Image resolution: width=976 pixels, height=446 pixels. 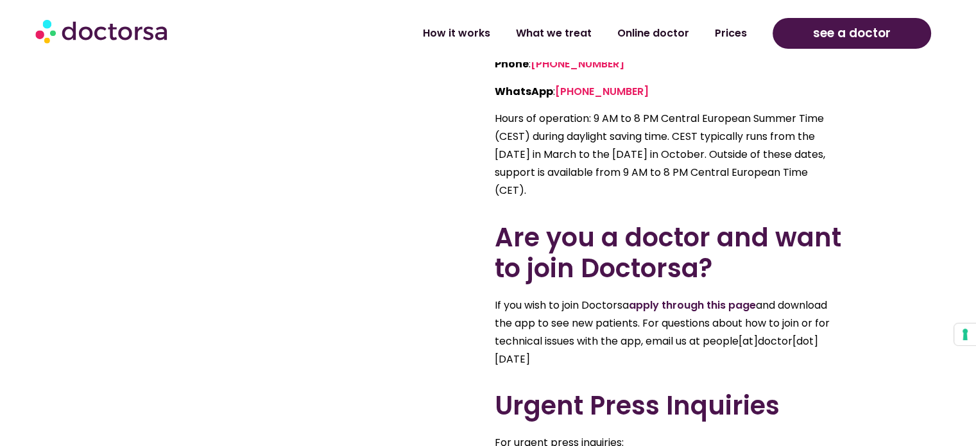 I want to click on strong: Phone, so click(x=512, y=64).